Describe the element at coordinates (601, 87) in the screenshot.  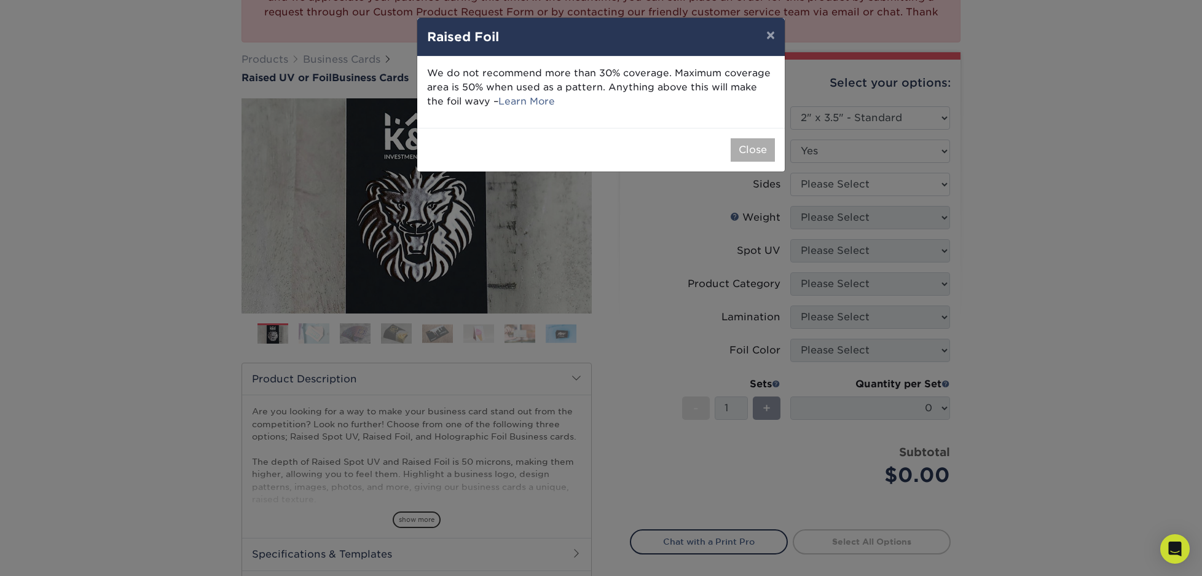
I see `p: We do not recommend more than 30% coverage. Maximum coverage area is 50% when used as a pattern. ...` at that location.